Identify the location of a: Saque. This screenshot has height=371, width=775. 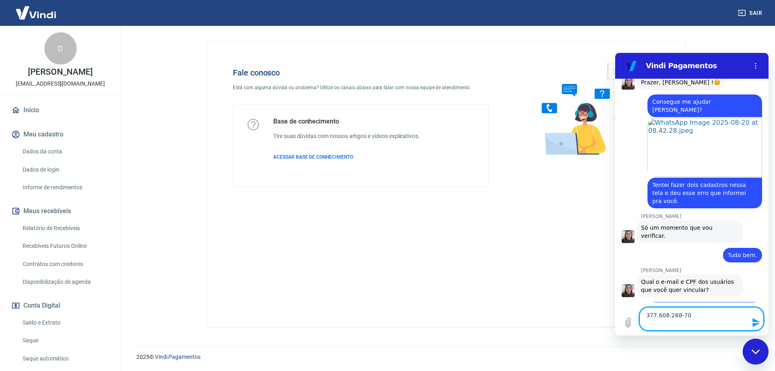
(65, 340).